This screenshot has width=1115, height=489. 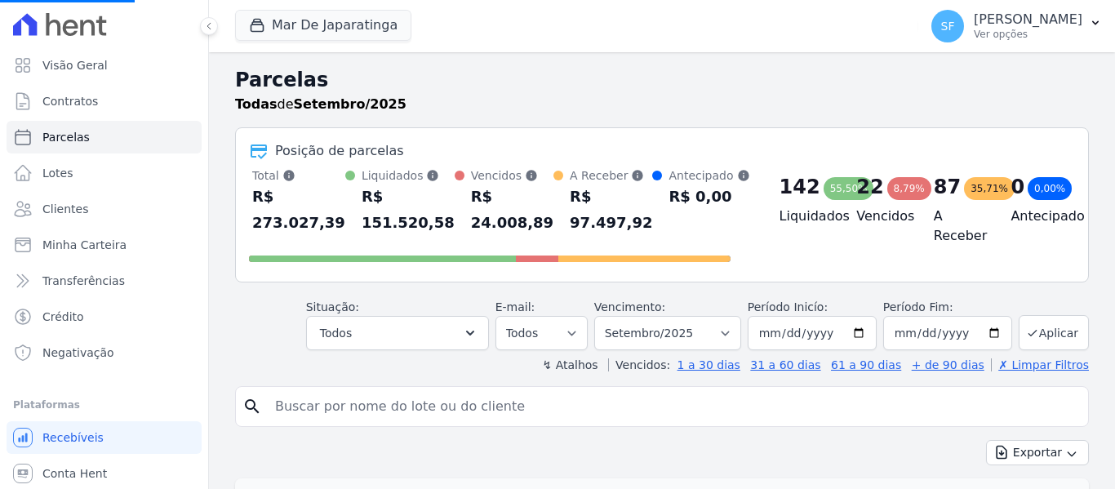 What do you see at coordinates (512, 210) in the screenshot?
I see `div: R$ 24.008,89` at bounding box center [512, 210].